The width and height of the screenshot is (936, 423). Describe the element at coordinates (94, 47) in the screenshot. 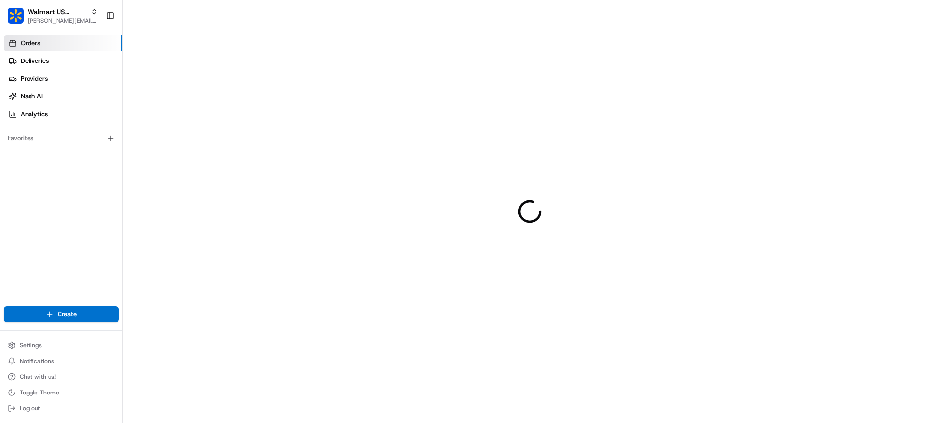

I see `p: Welcome 👋` at that location.